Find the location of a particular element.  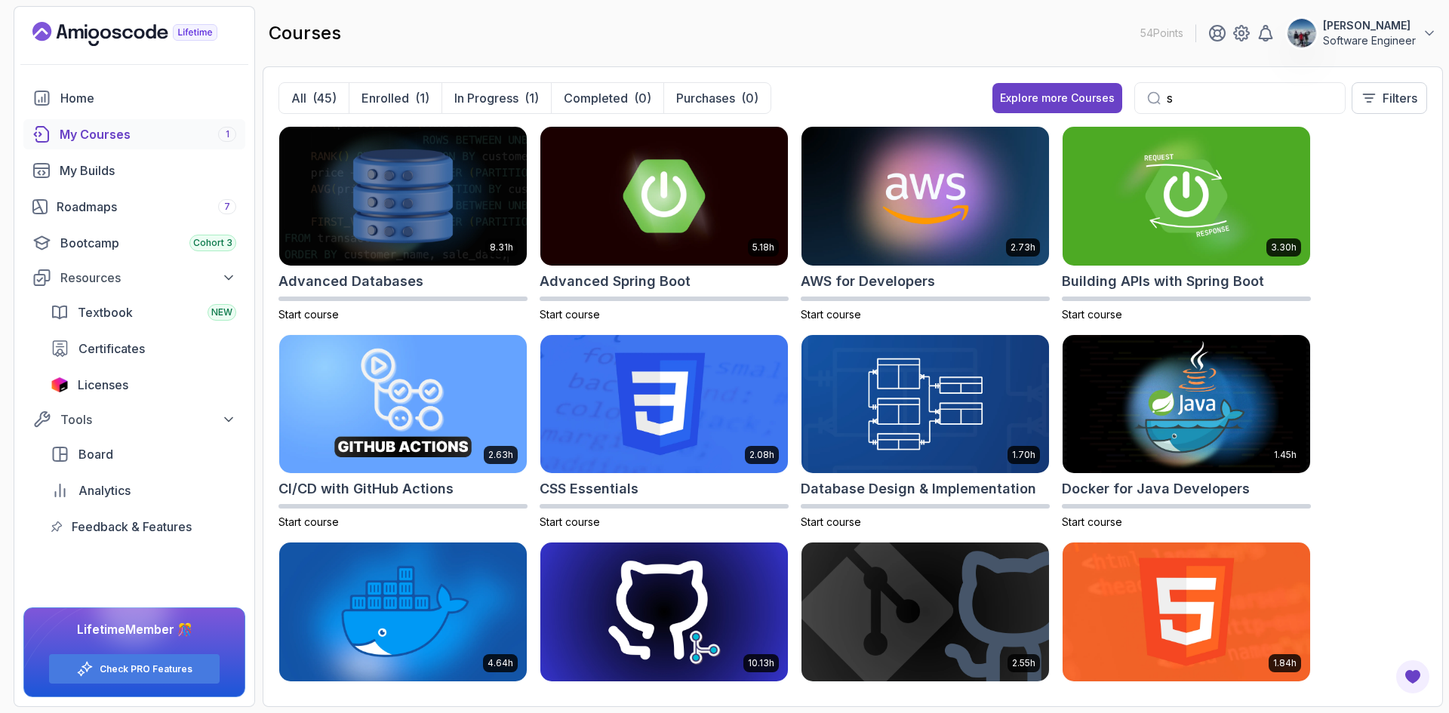

img: Docker For Professionals card is located at coordinates (403, 612).